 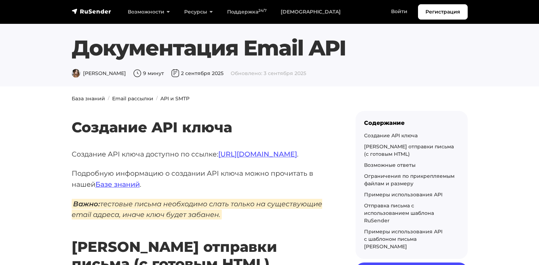 I want to click on a: Email рассылки, so click(x=133, y=98).